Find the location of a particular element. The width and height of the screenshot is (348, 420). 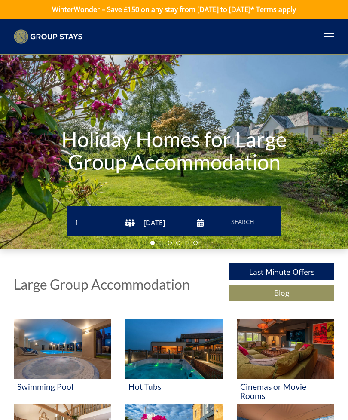

h3: Hot Tubs is located at coordinates (174, 386).